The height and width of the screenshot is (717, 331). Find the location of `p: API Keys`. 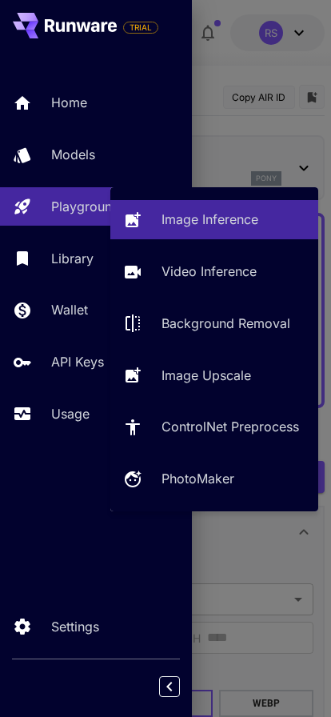

p: API Keys is located at coordinates (78, 361).